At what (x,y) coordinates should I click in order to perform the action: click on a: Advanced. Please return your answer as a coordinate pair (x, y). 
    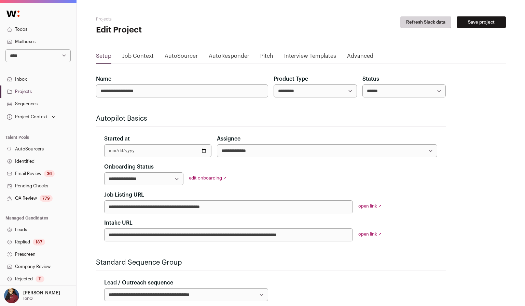
    Looking at the image, I should click on (360, 57).